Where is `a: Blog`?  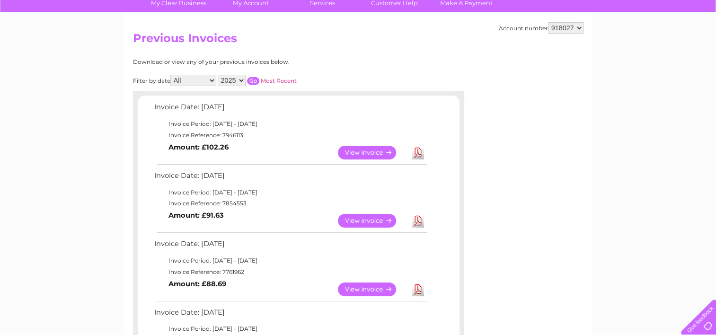 a: Blog is located at coordinates (641, 44).